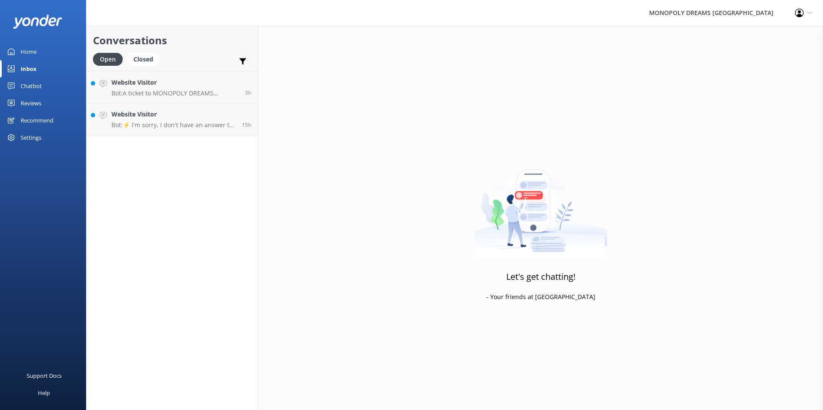 This screenshot has width=823, height=410. What do you see at coordinates (31, 86) in the screenshot?
I see `div: Chatbot` at bounding box center [31, 86].